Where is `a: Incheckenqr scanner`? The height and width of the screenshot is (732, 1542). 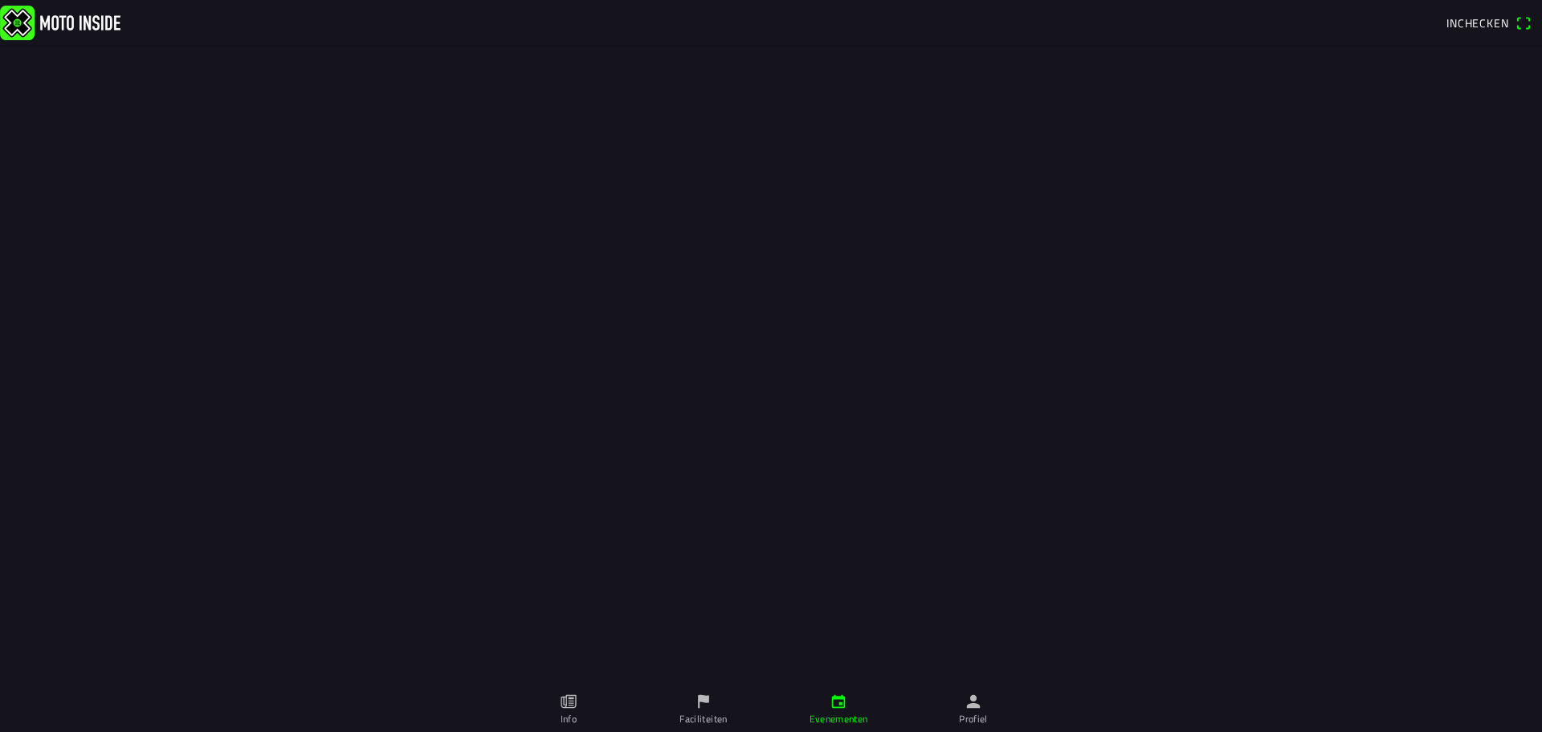 a: Incheckenqr scanner is located at coordinates (1489, 22).